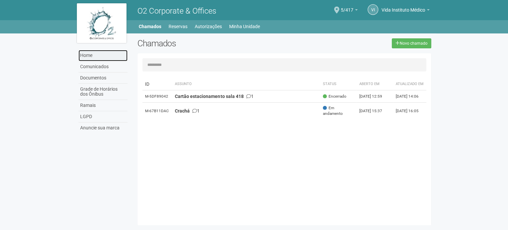 This screenshot has height=230, width=508. I want to click on span: Em andamento, so click(338, 111).